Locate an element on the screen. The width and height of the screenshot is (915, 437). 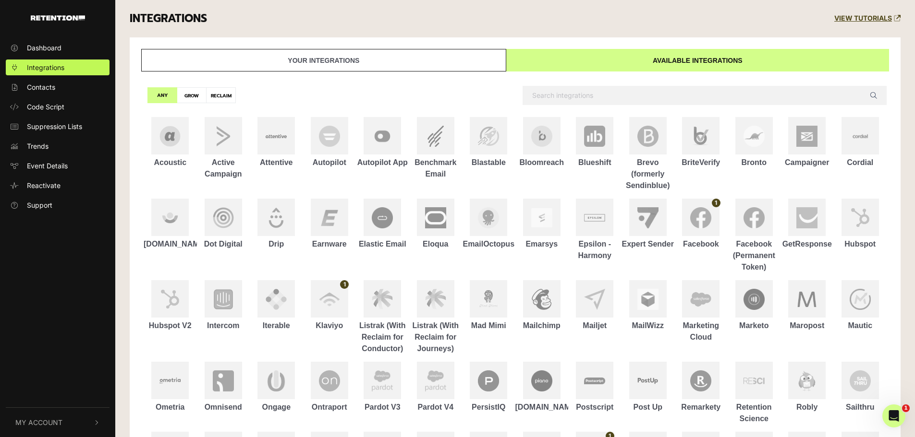
img: Robly is located at coordinates (807, 381).